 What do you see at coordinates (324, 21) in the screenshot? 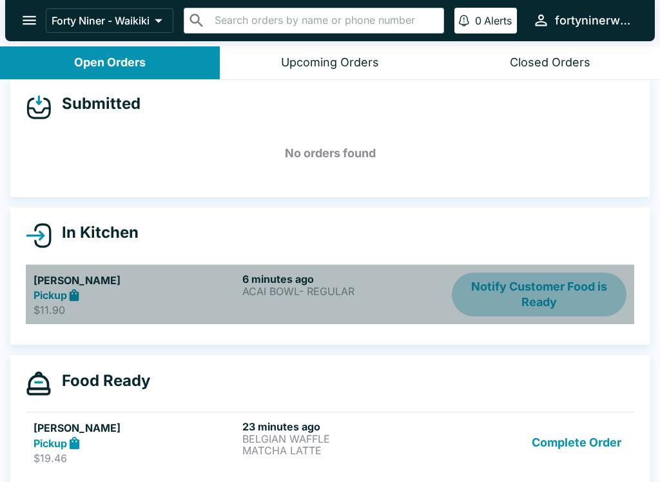
I see `input: Search orders by name or phone number` at bounding box center [324, 21].